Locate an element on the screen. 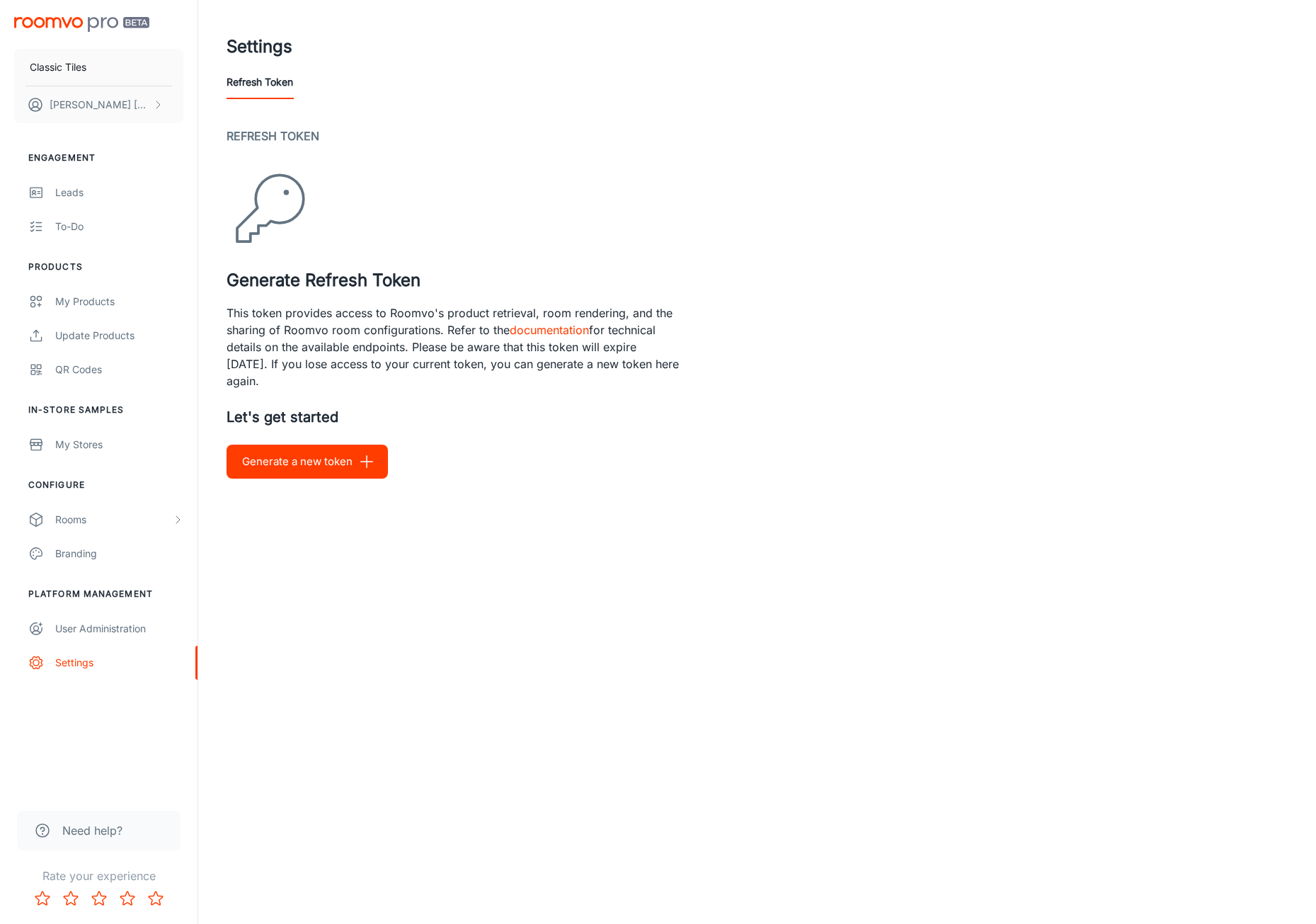  div: To-do is located at coordinates (119, 226).